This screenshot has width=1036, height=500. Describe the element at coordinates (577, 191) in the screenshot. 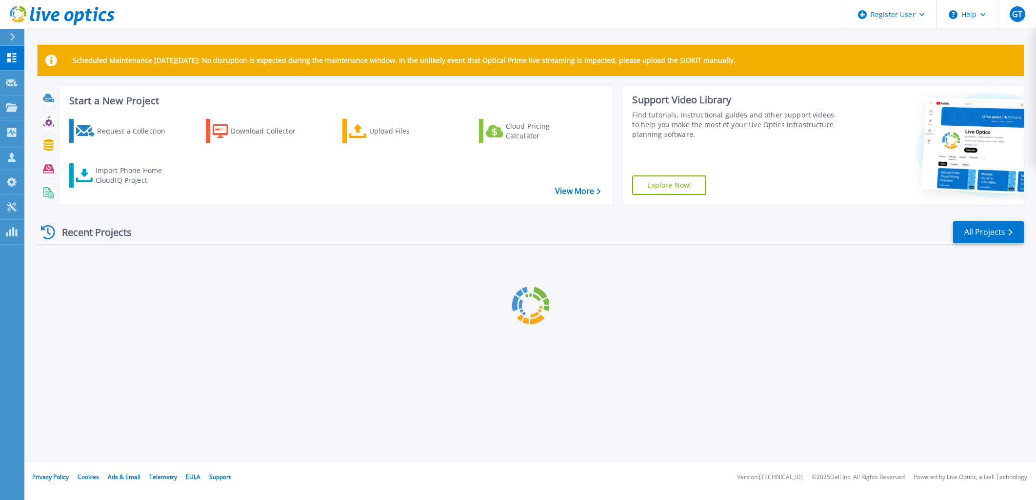

I see `a: View More` at that location.